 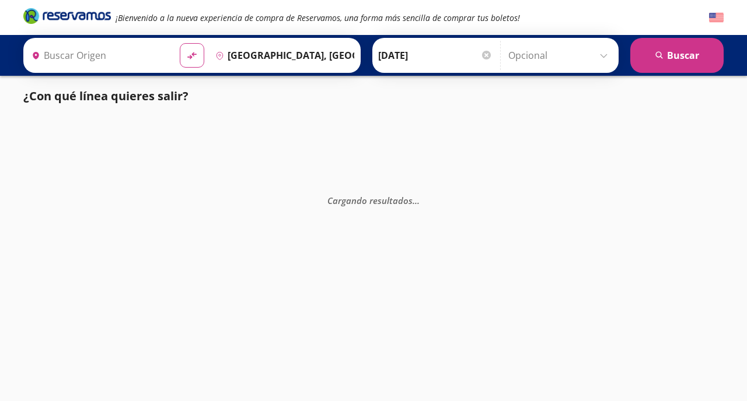 I want to click on button: English, so click(x=716, y=18).